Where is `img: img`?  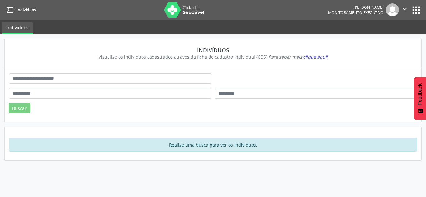
img: img is located at coordinates (392, 10).